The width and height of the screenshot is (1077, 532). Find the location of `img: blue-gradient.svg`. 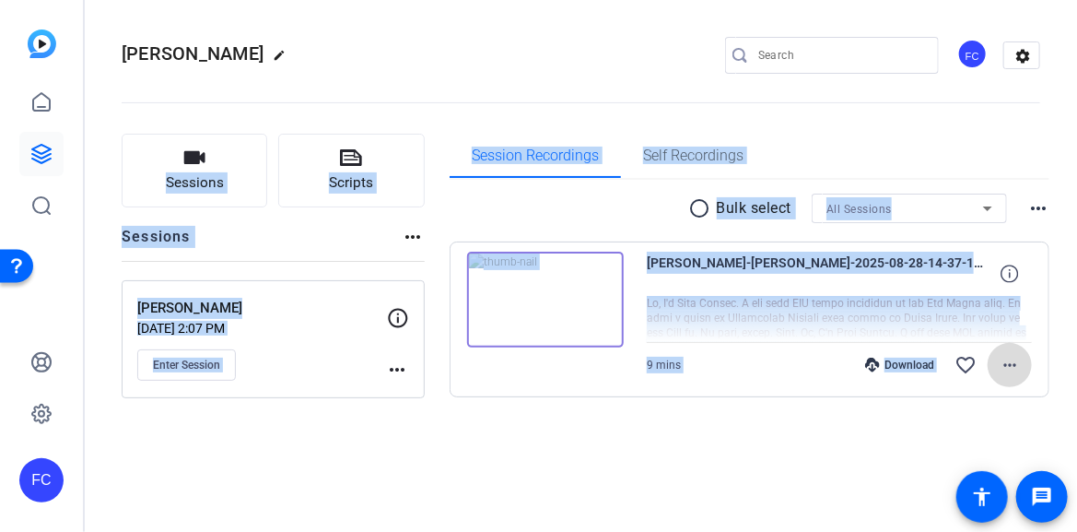

img: blue-gradient.svg is located at coordinates (41, 43).